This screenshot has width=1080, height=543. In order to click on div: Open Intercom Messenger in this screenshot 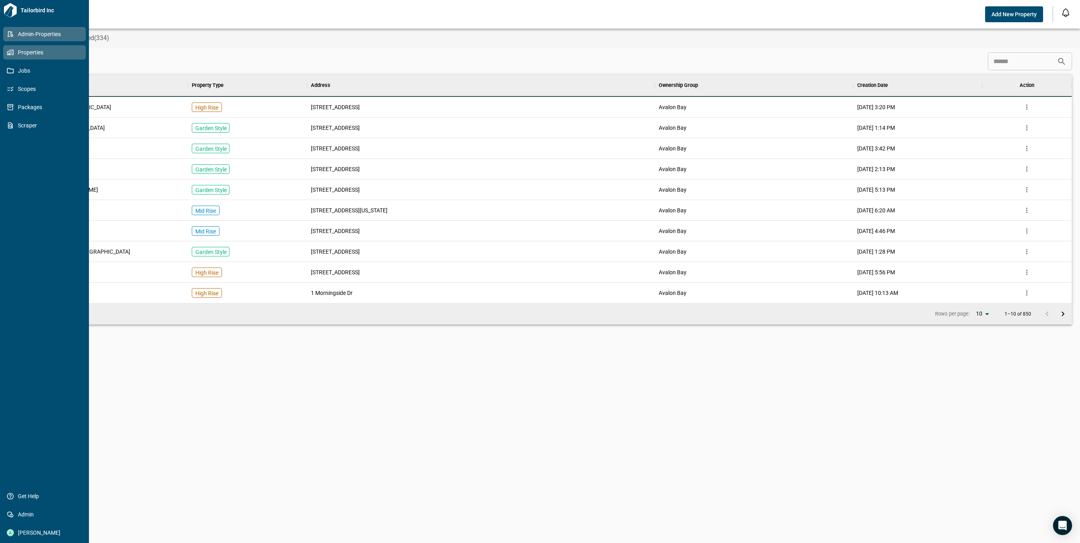, I will do `click(1062, 526)`.